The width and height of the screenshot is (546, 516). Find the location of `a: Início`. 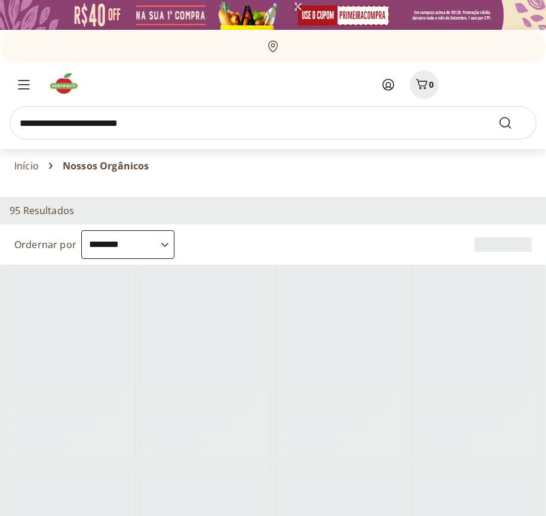

a: Início is located at coordinates (26, 166).